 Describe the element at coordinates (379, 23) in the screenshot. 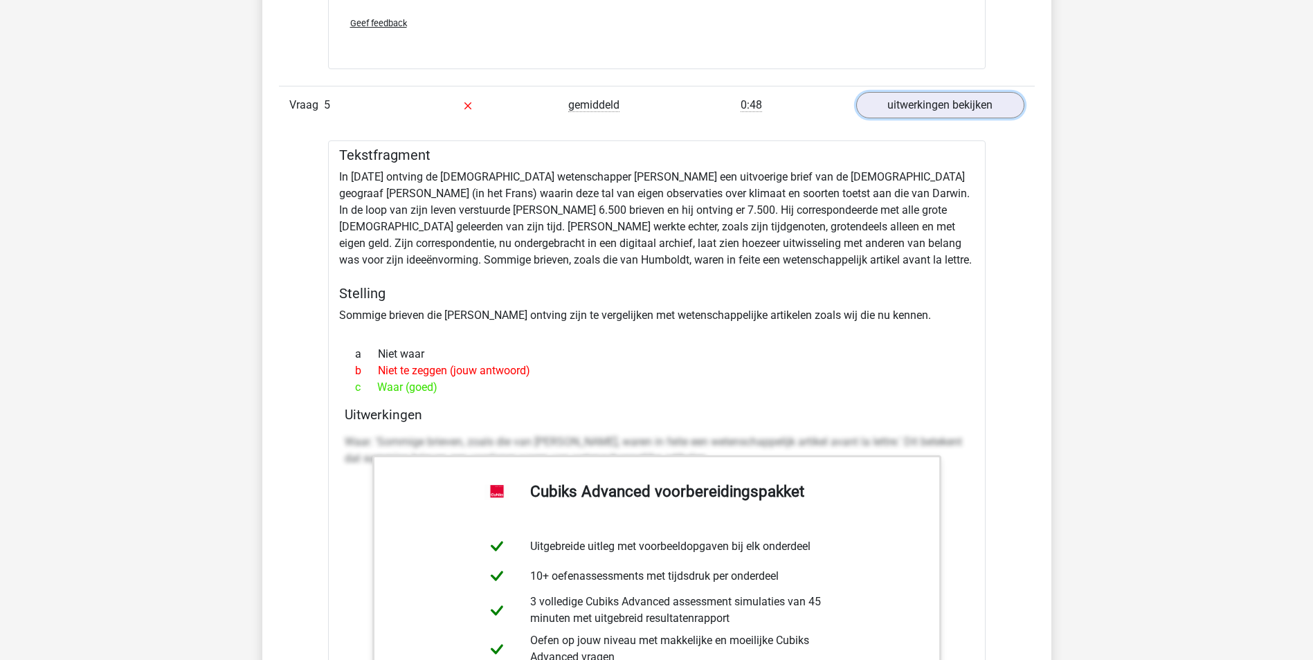

I see `span: Geef feedback` at that location.